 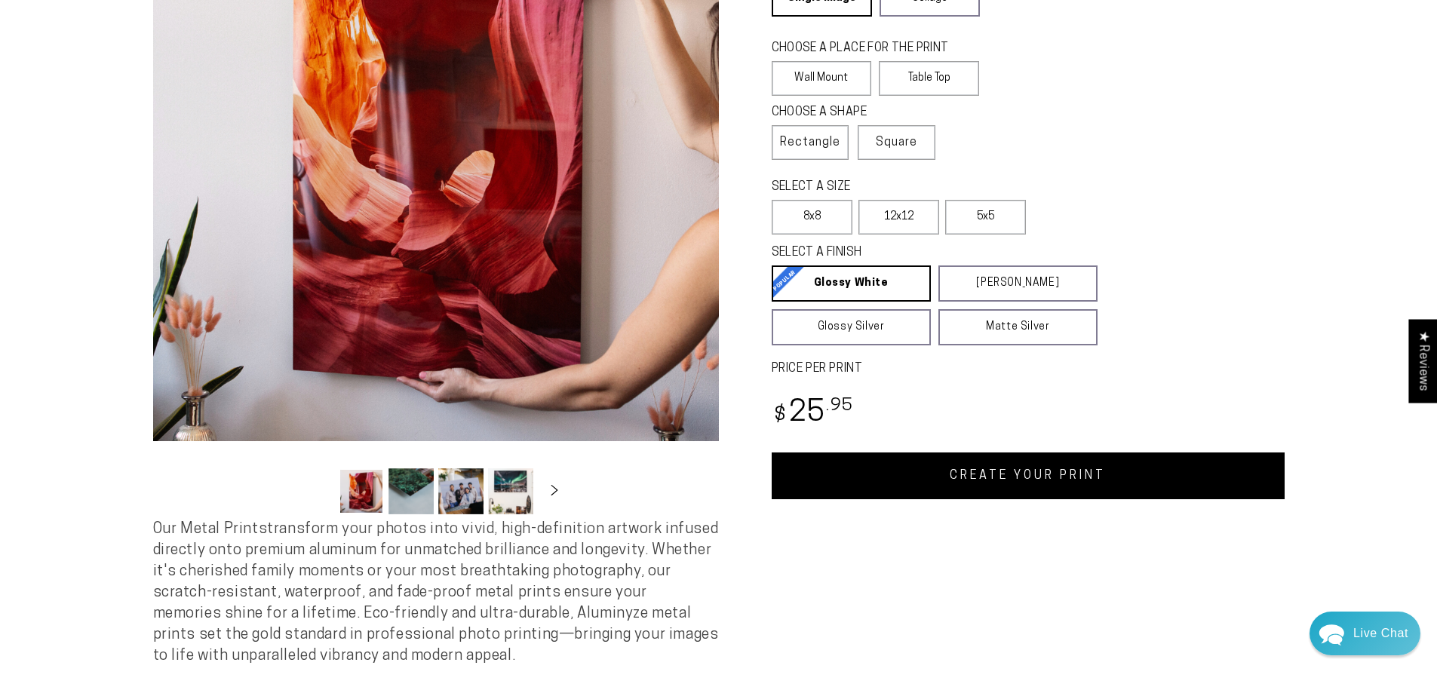 What do you see at coordinates (145, 42) in the screenshot?
I see `img: John` at bounding box center [145, 42].